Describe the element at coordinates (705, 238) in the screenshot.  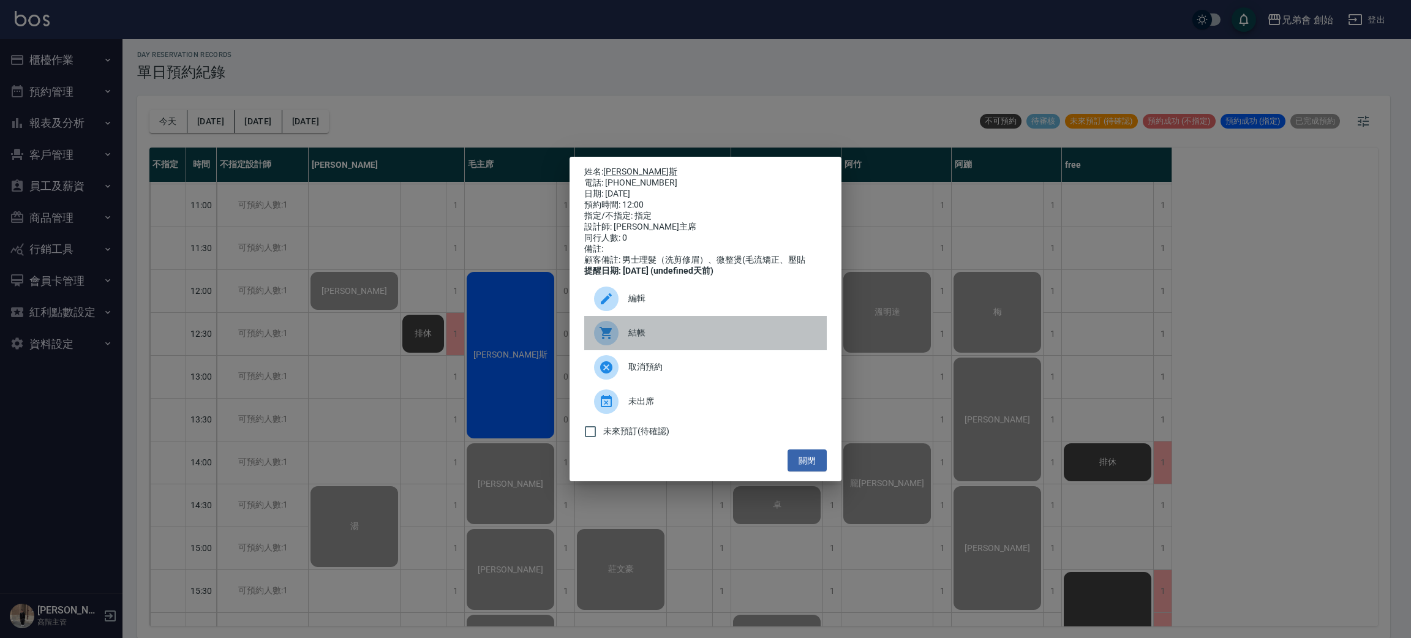
I see `div: 同行人數: 0` at that location.